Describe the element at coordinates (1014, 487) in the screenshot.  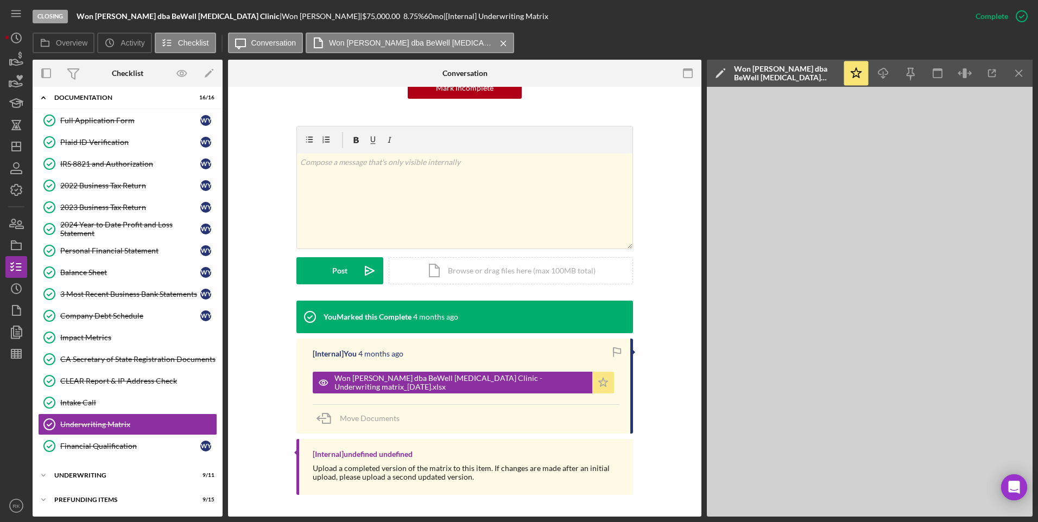
I see `div: Open Intercom Messenger` at that location.